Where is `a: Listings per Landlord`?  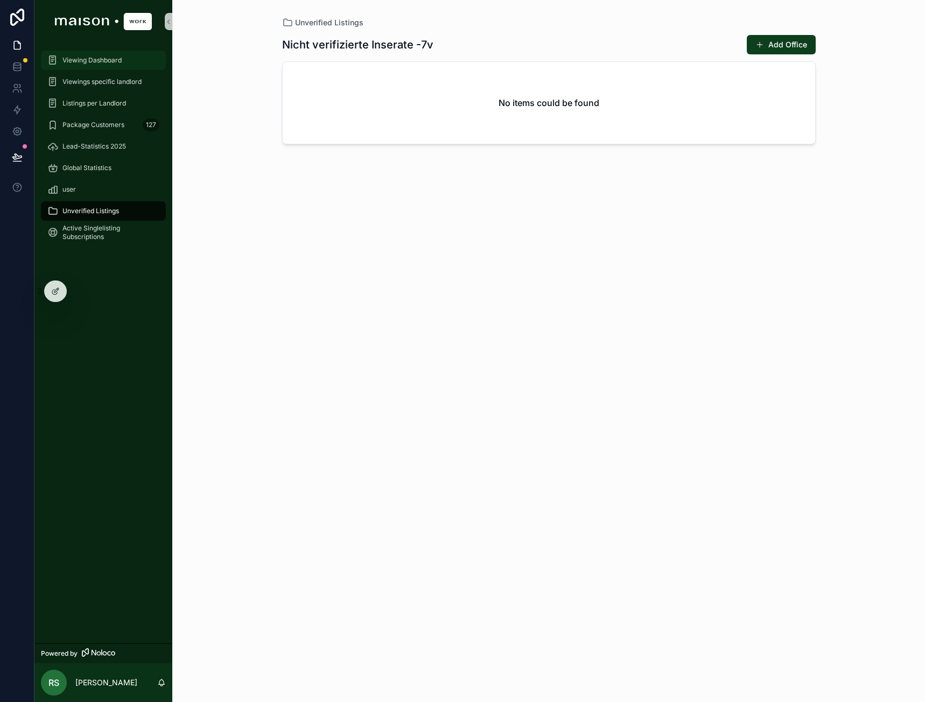
a: Listings per Landlord is located at coordinates (103, 103).